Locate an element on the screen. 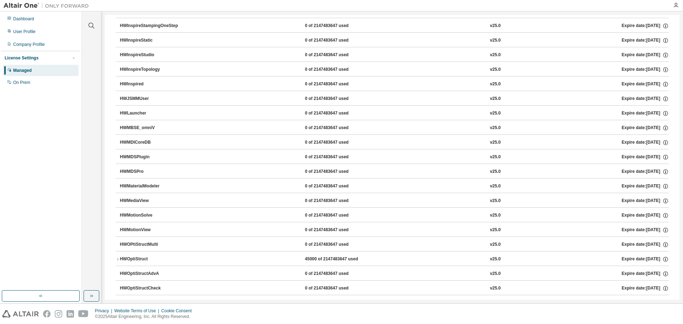 This screenshot has height=324, width=683. div: HWMDICoreDB is located at coordinates (152, 143).